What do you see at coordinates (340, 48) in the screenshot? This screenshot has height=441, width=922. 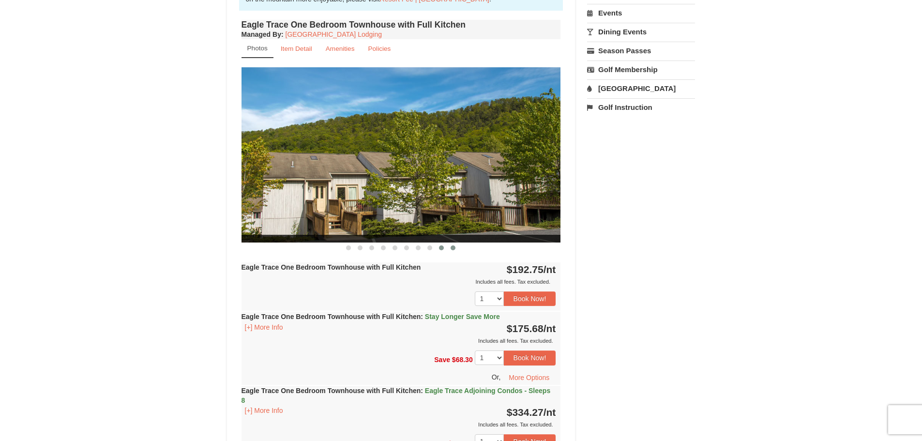 I see `a: Amenities` at bounding box center [340, 48].